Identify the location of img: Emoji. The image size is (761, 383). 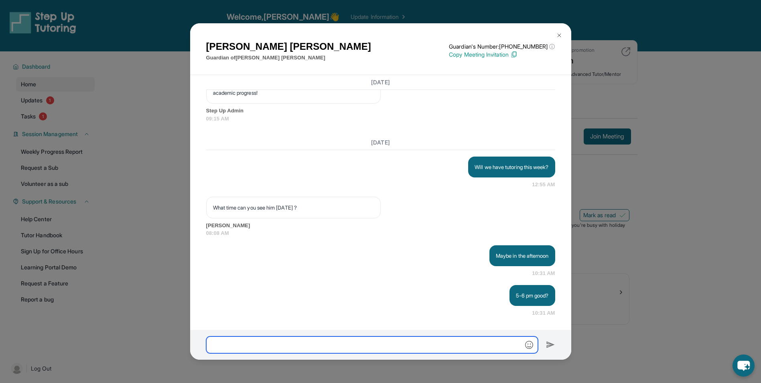
(529, 344).